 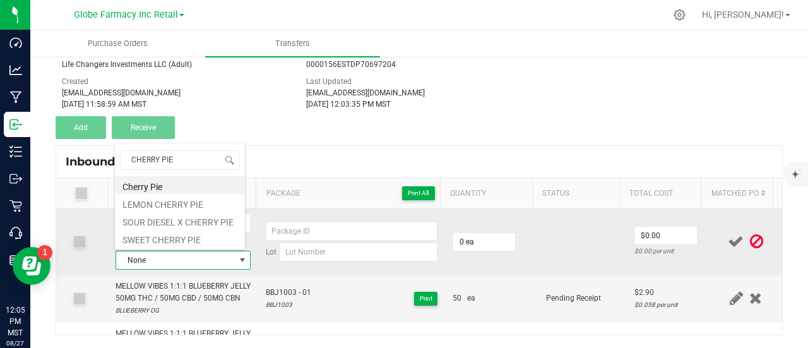 I want to click on span: 50, so click(x=457, y=298).